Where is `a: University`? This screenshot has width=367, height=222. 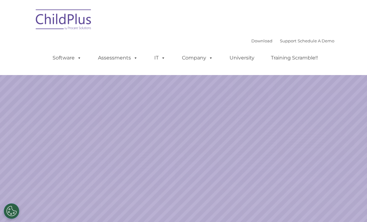
a: University is located at coordinates (242, 58).